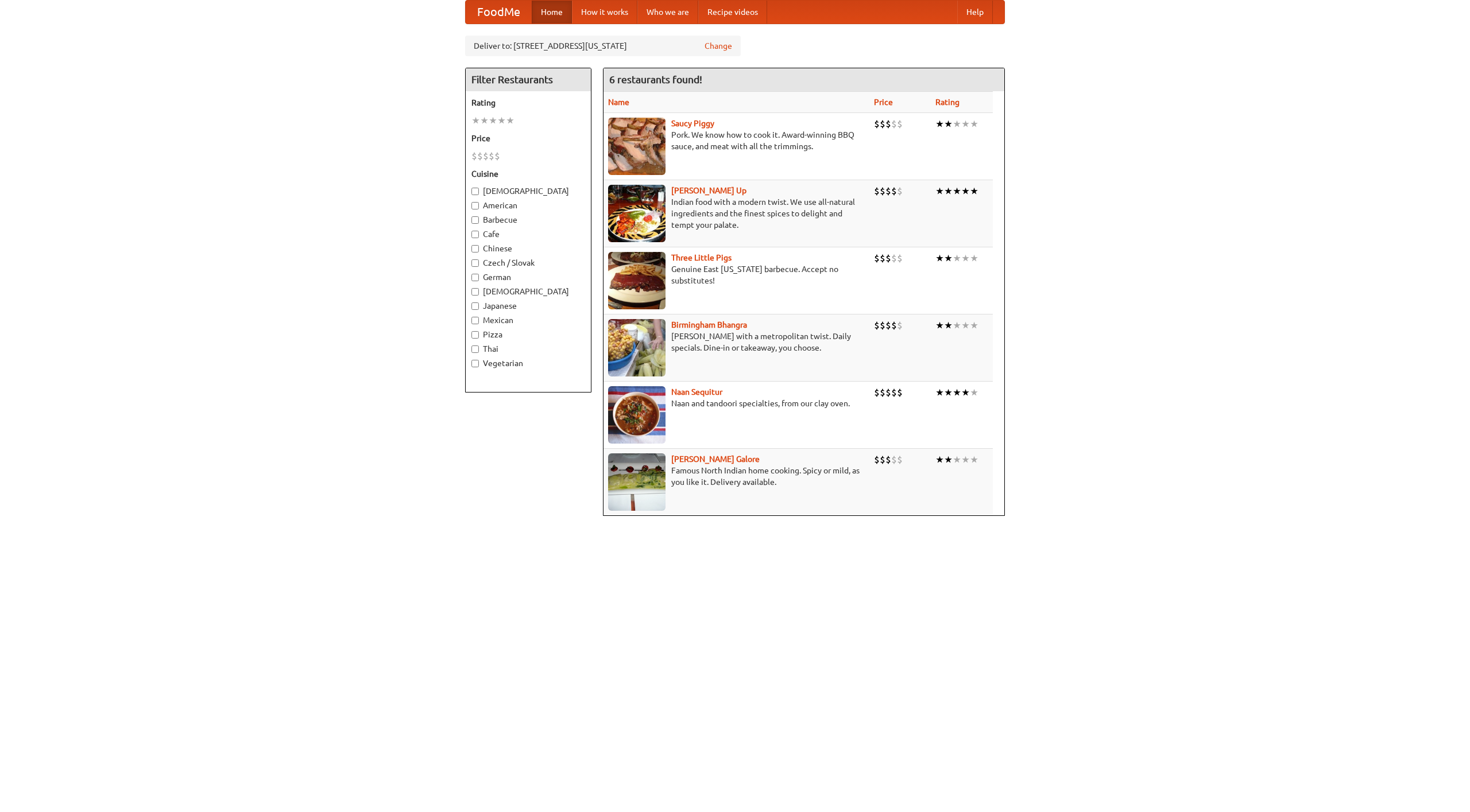 The width and height of the screenshot is (1470, 812). I want to click on h5: Price, so click(528, 138).